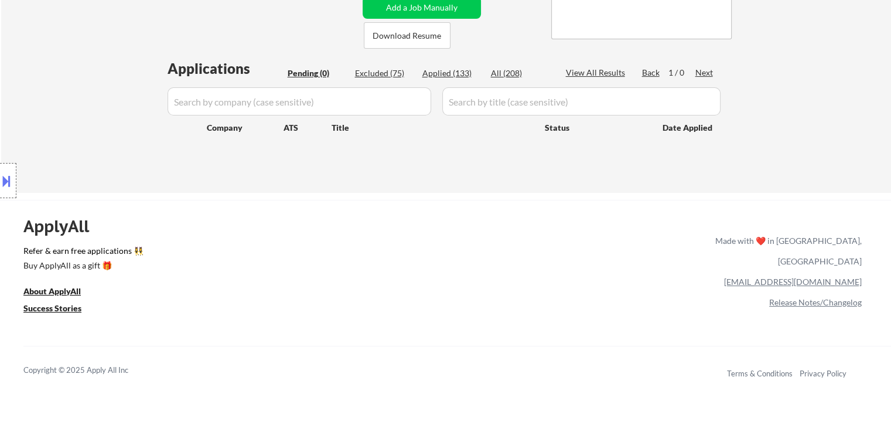 This screenshot has height=428, width=891. What do you see at coordinates (317, 73) in the screenshot?
I see `div: Pending (0)` at bounding box center [317, 73].